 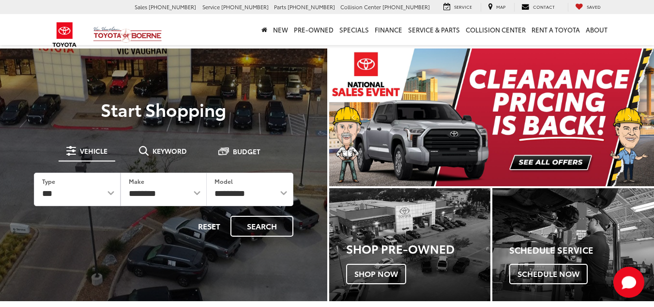 I want to click on a: My Saved Vehicles, so click(x=588, y=7).